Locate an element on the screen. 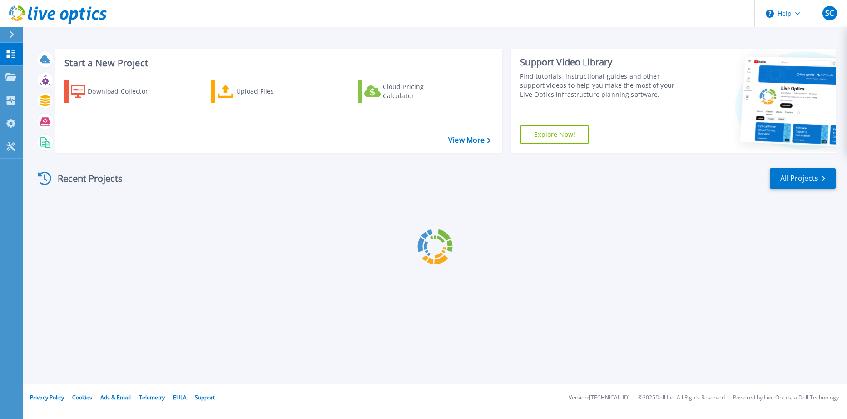 Image resolution: width=847 pixels, height=419 pixels. div: Cloud Pricing Calculator is located at coordinates (419, 91).